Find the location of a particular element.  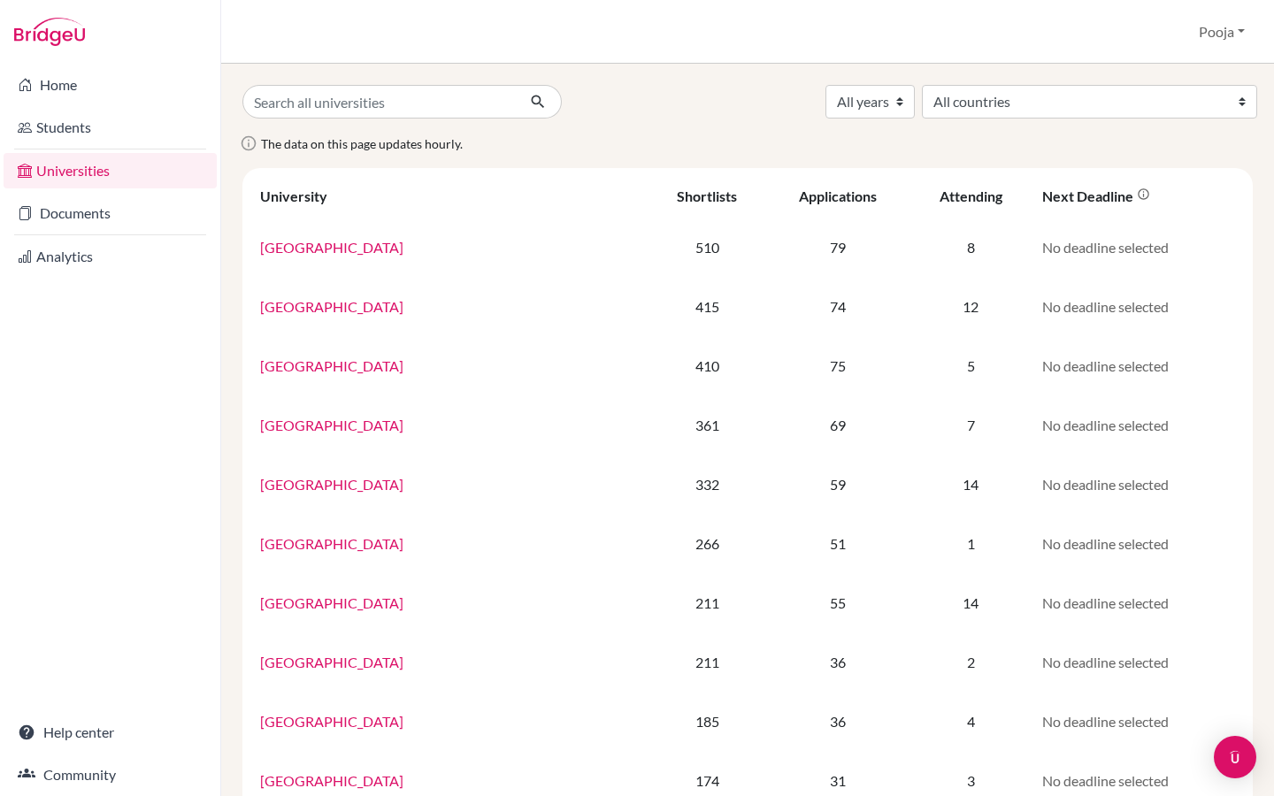

td: 5 is located at coordinates (970, 365).